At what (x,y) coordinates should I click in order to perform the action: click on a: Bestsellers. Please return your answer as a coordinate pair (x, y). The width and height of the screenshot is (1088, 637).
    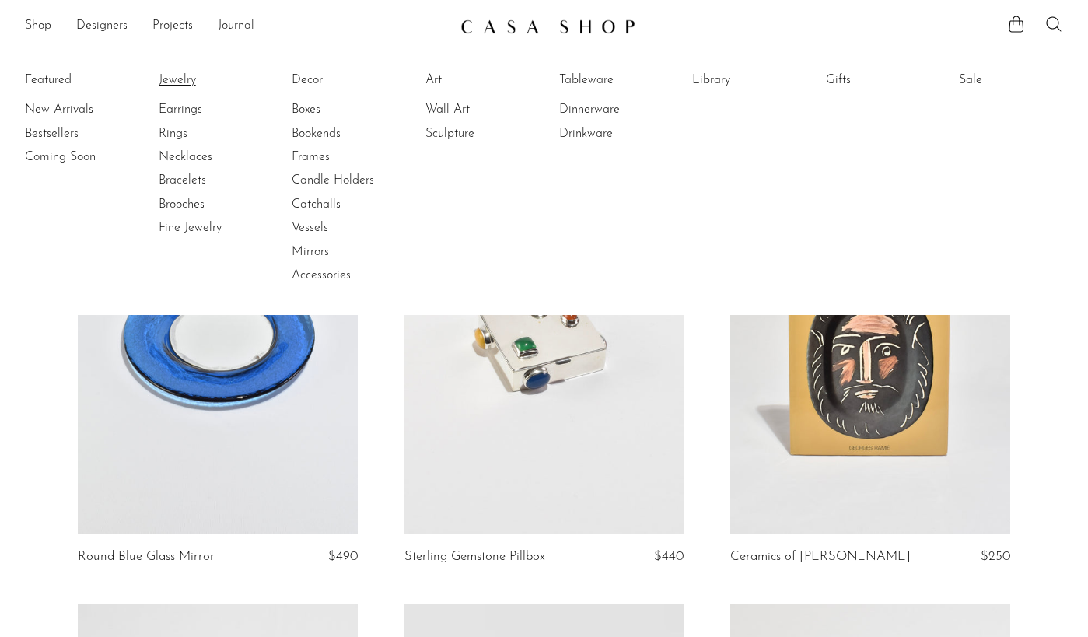
    Looking at the image, I should click on (83, 134).